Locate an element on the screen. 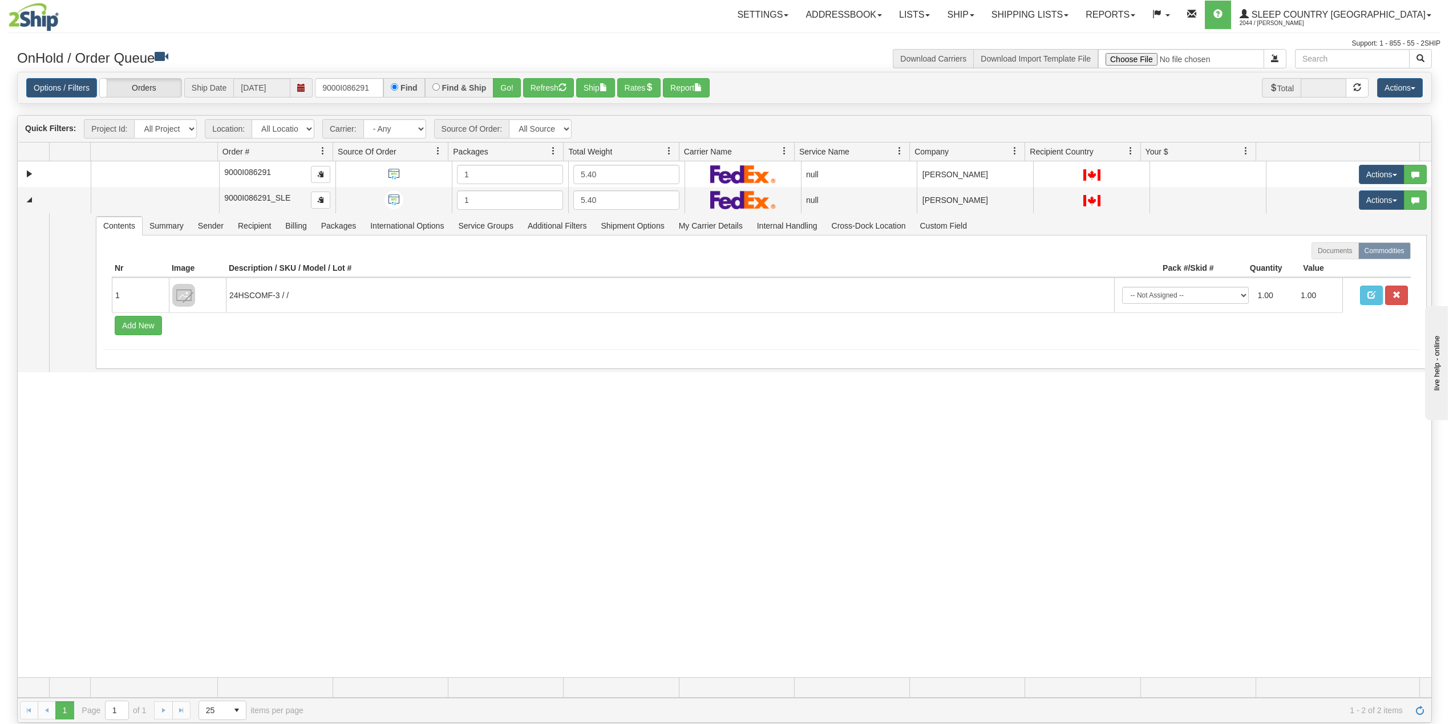 The image size is (1449, 724). span: Service Name is located at coordinates (824, 152).